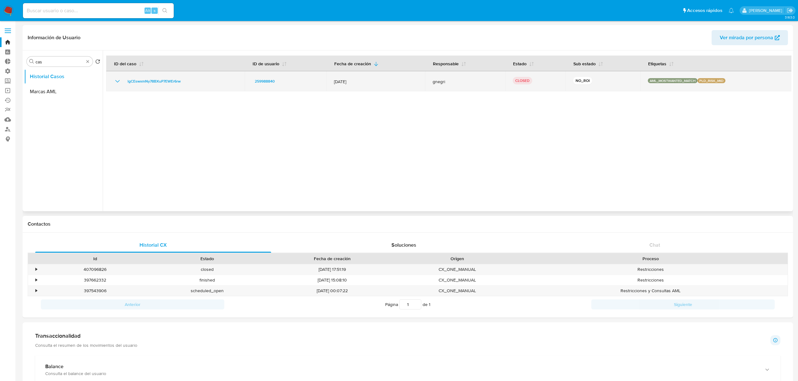 This screenshot has height=381, width=798. Describe the element at coordinates (705, 10) in the screenshot. I see `span: Accesos rápidos` at that location.